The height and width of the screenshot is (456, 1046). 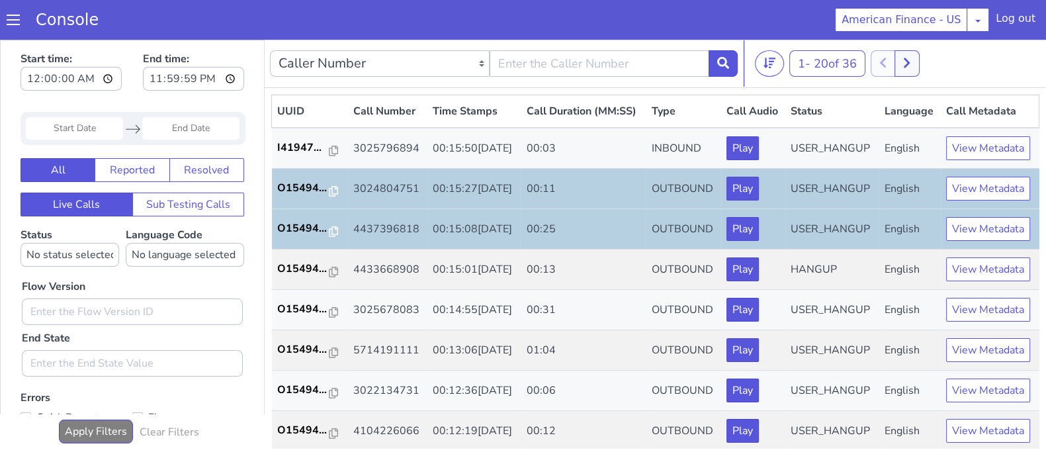 I want to click on label: End State, so click(x=46, y=298).